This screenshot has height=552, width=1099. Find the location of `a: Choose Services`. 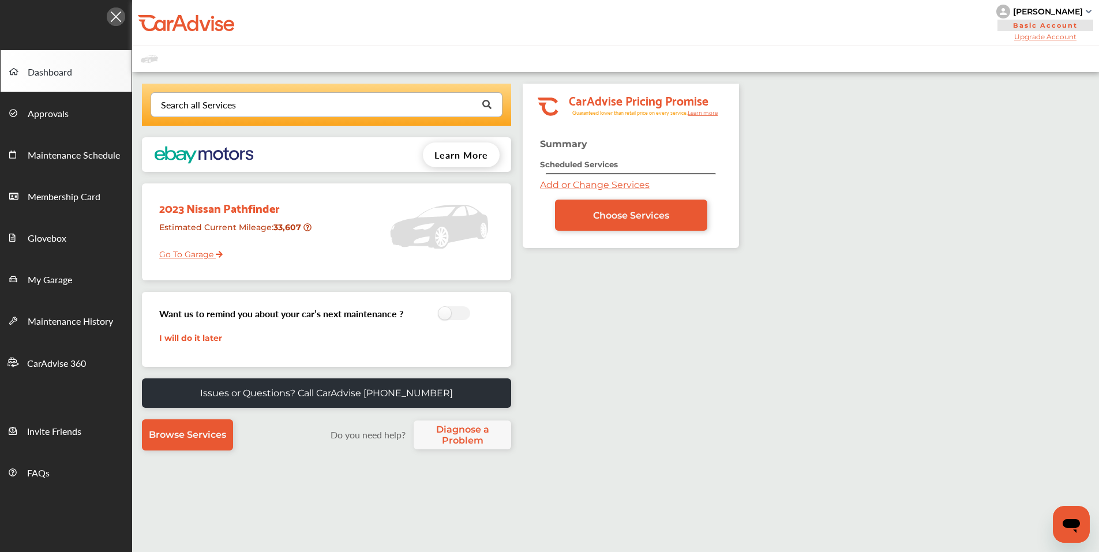

a: Choose Services is located at coordinates (631, 215).